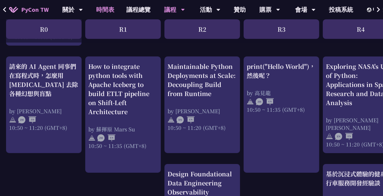 The height and width of the screenshot is (196, 383). Describe the element at coordinates (27, 120) in the screenshot. I see `img: ZHZH.38617ef.svg` at that location.